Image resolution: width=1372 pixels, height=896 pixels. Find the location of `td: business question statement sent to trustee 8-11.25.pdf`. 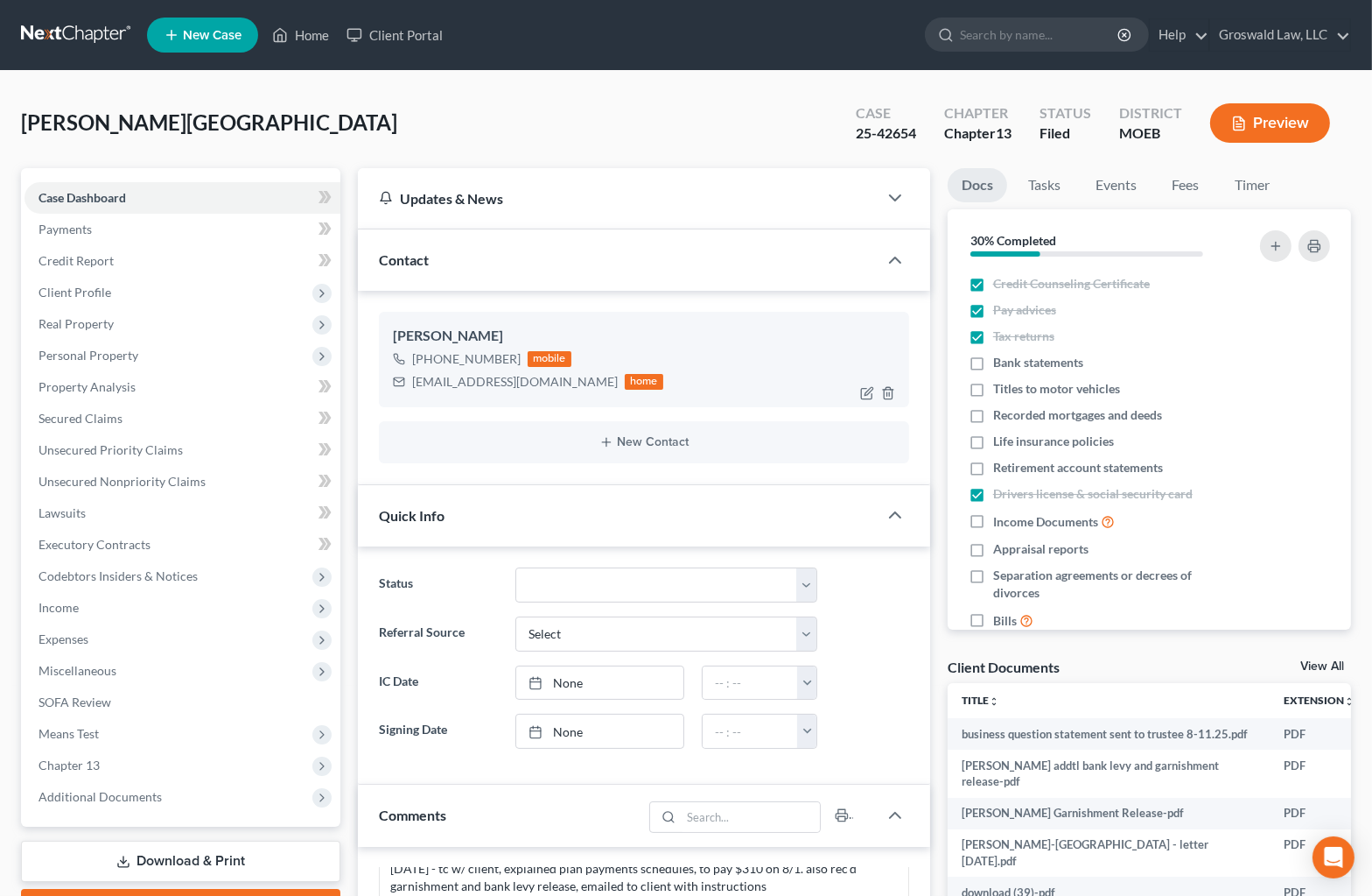

td: business question statement sent to trustee 8-11.25.pdf is located at coordinates (1109, 734).